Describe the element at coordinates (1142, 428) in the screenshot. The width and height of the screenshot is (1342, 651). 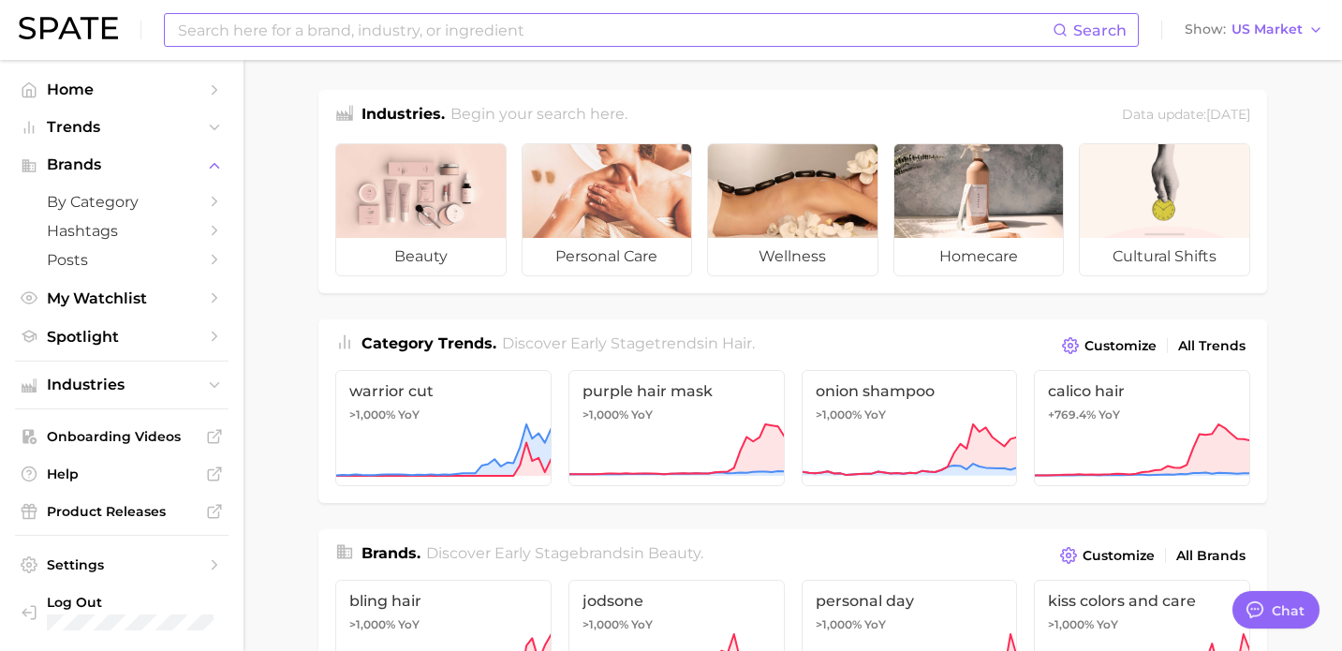
I see `a: calico hair+769.4% YoY` at that location.